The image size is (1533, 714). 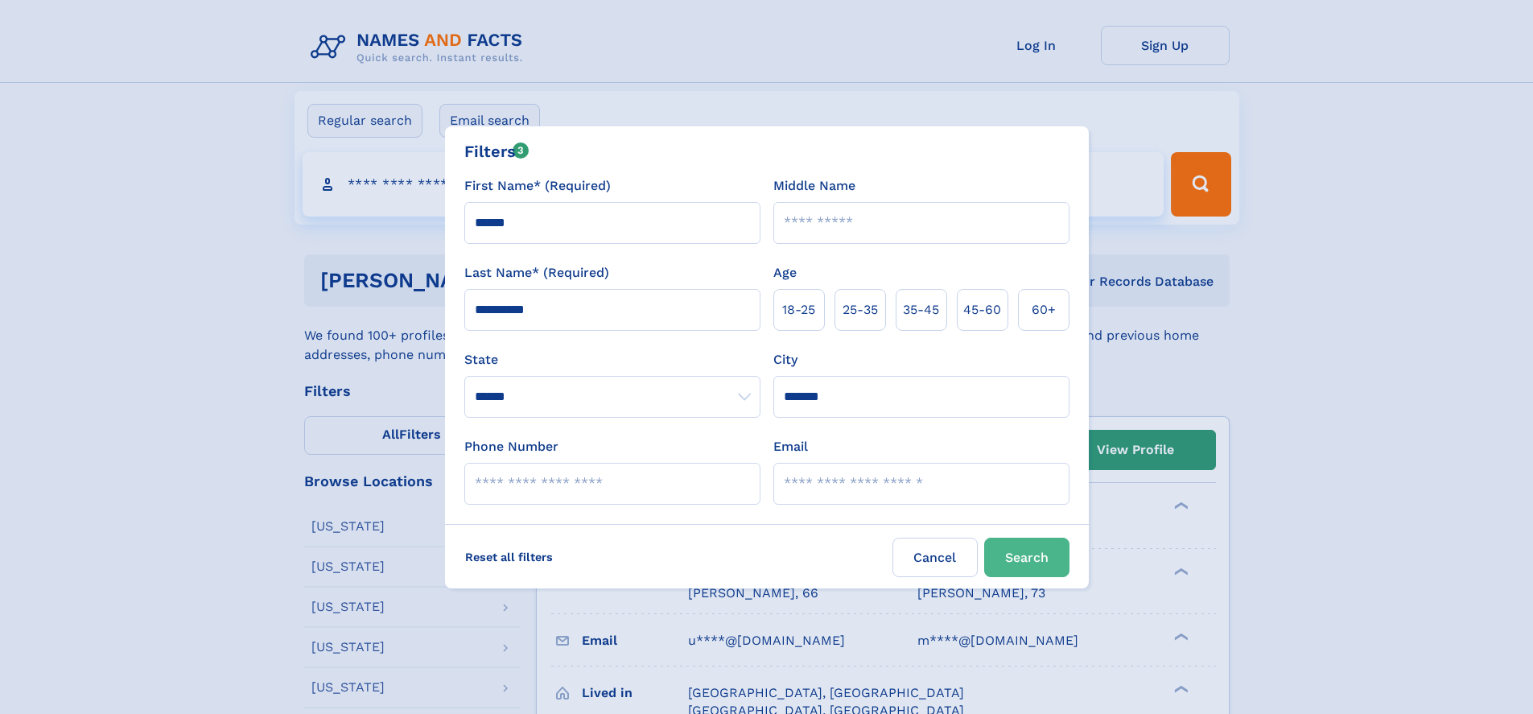 What do you see at coordinates (1027, 557) in the screenshot?
I see `button: Search` at bounding box center [1027, 557].